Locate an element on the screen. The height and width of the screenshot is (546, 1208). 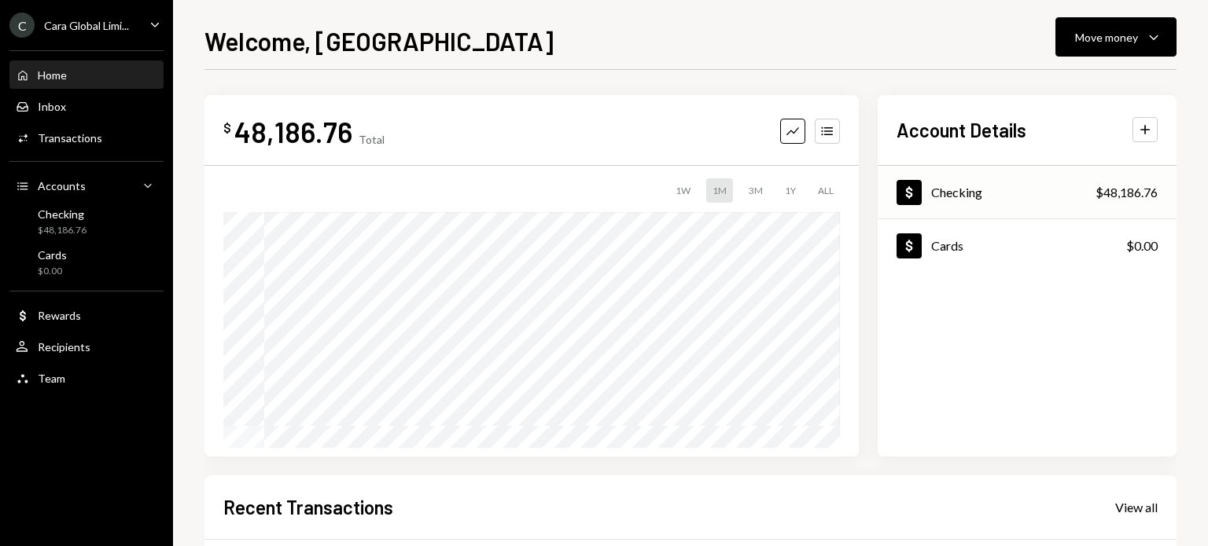
div: Recipients is located at coordinates (64, 347).